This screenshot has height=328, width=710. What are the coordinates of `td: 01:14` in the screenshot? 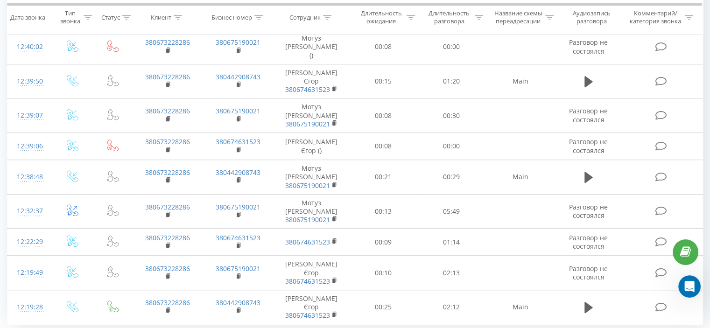 It's located at (451, 242).